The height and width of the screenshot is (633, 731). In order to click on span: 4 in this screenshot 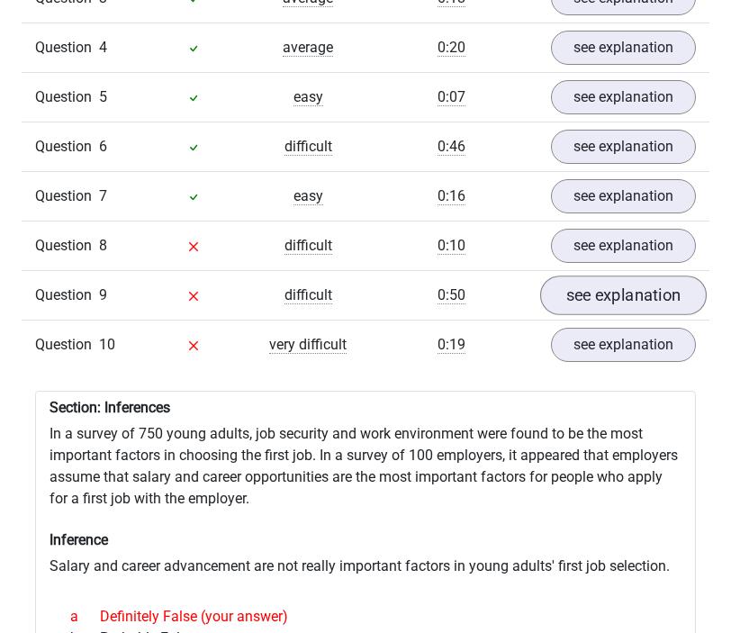, I will do `click(103, 47)`.